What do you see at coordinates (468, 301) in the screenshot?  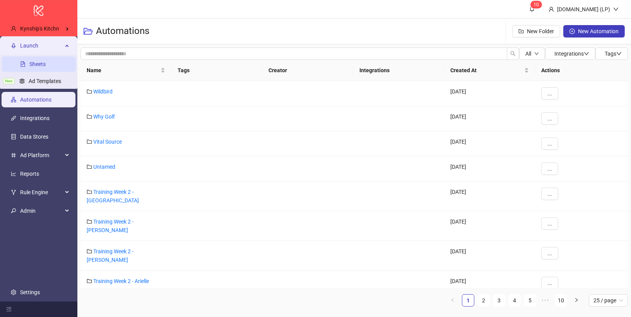 I see `li: 1` at bounding box center [468, 301].